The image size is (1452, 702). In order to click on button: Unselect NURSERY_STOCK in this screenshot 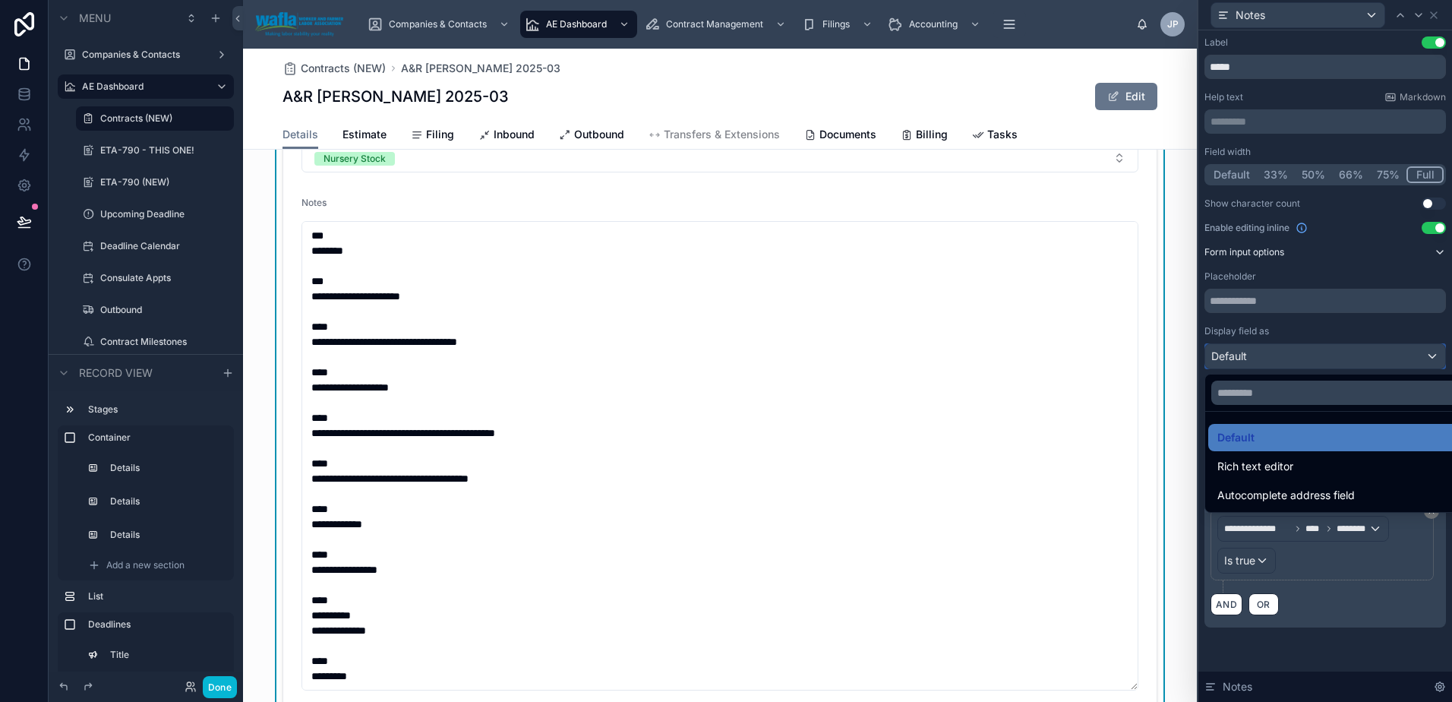, I will do `click(355, 158)`.